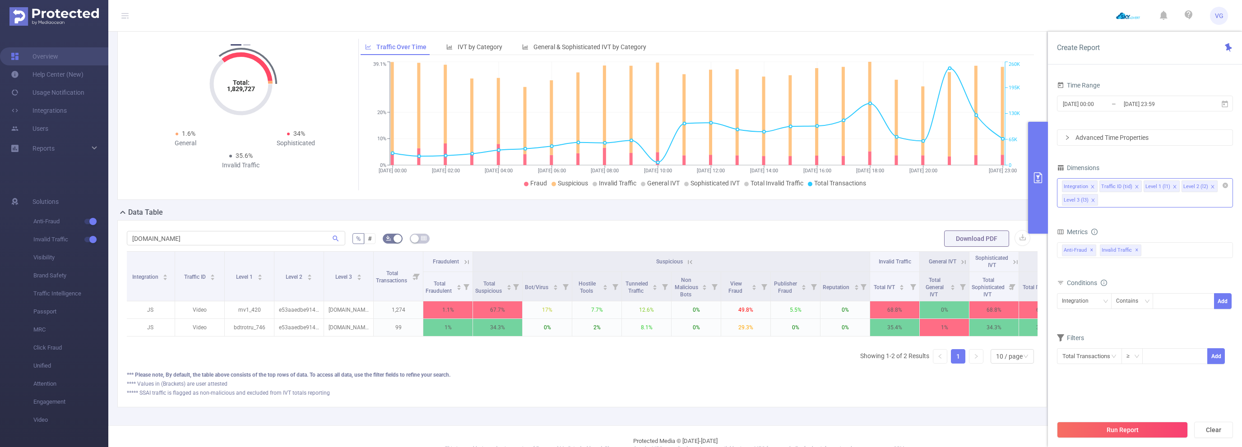 This screenshot has width=1242, height=447. I want to click on i: icon: bar-chart, so click(525, 47).